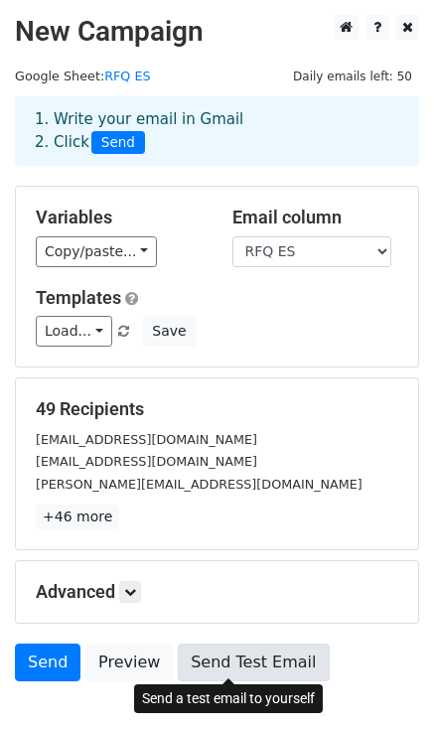 The width and height of the screenshot is (434, 730). Describe the element at coordinates (384, 683) in the screenshot. I see `div: Виджет чата` at that location.